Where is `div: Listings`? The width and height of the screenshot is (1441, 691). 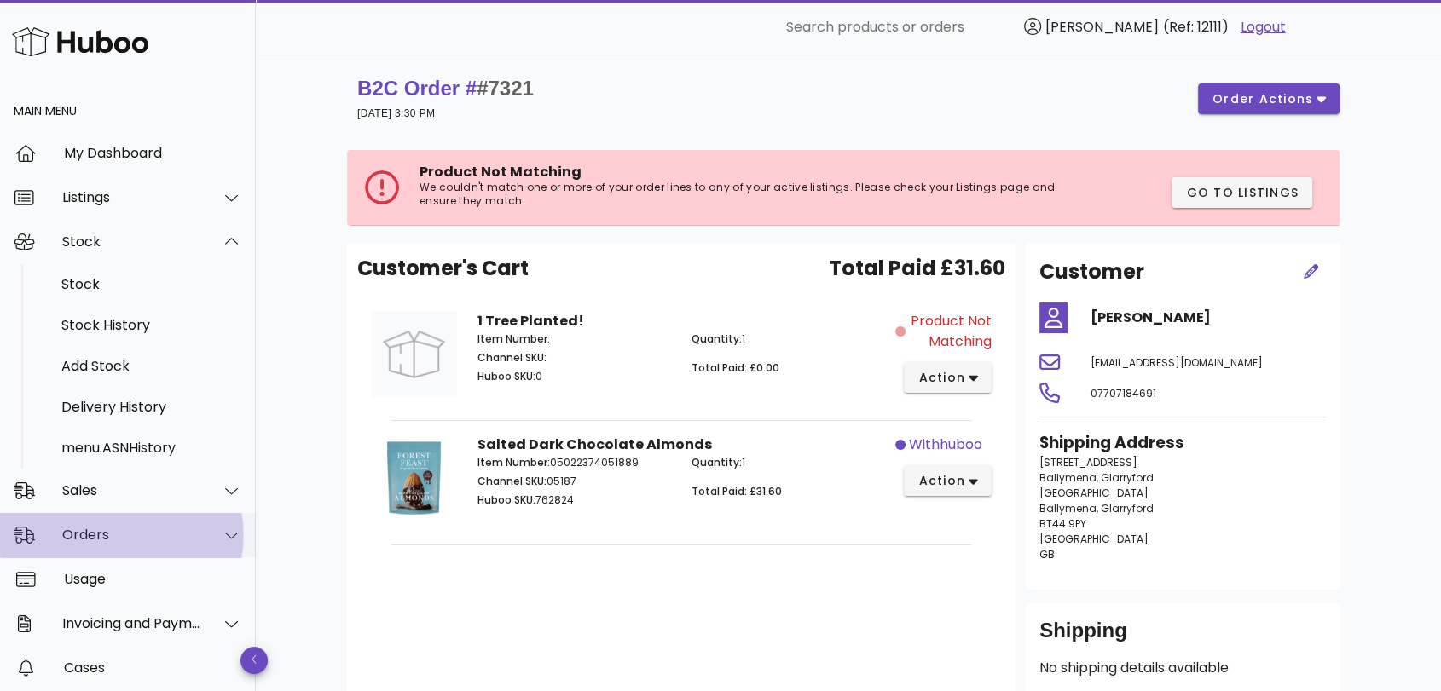
div: Listings is located at coordinates (131, 197).